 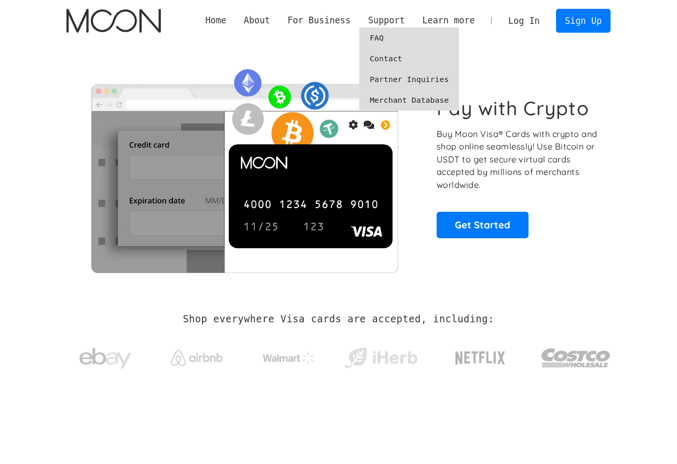 I want to click on img: Costco, so click(x=576, y=358).